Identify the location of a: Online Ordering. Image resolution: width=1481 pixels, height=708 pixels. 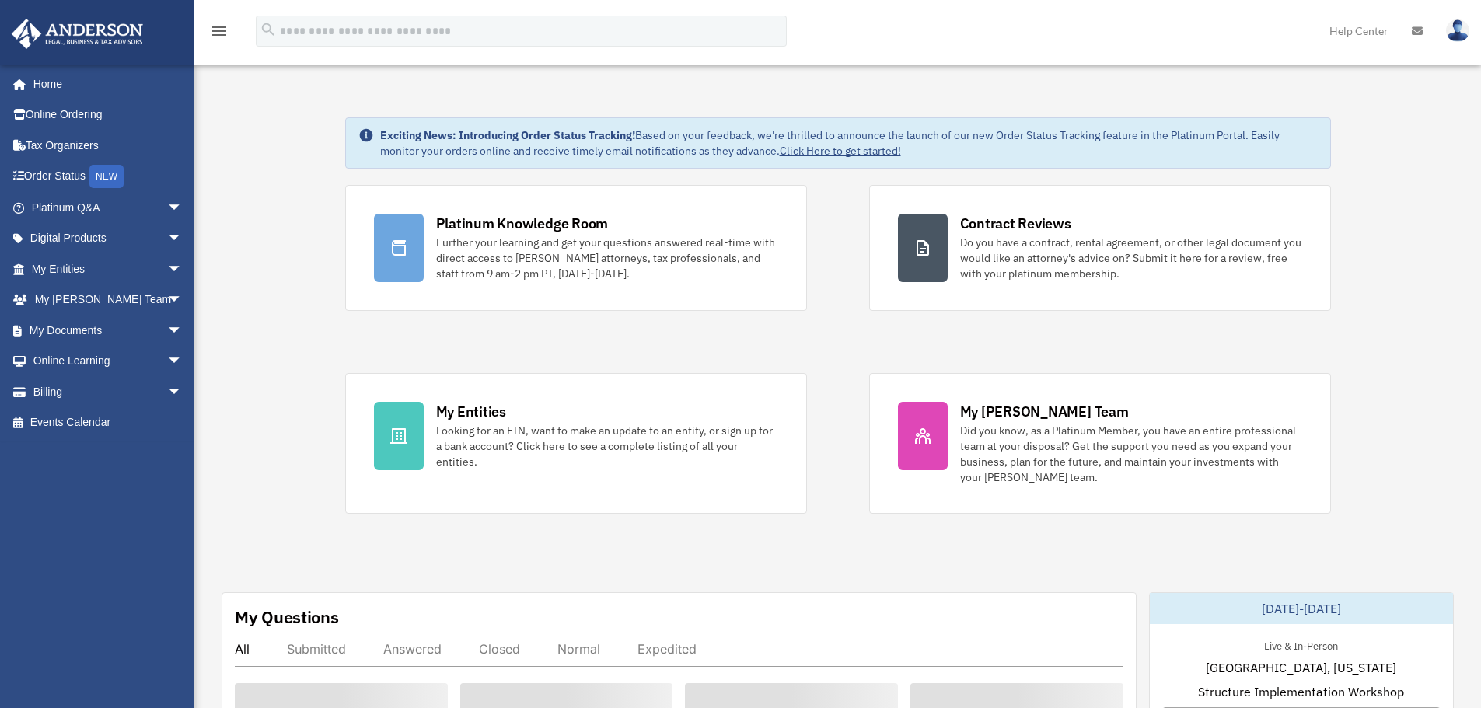
(108, 115).